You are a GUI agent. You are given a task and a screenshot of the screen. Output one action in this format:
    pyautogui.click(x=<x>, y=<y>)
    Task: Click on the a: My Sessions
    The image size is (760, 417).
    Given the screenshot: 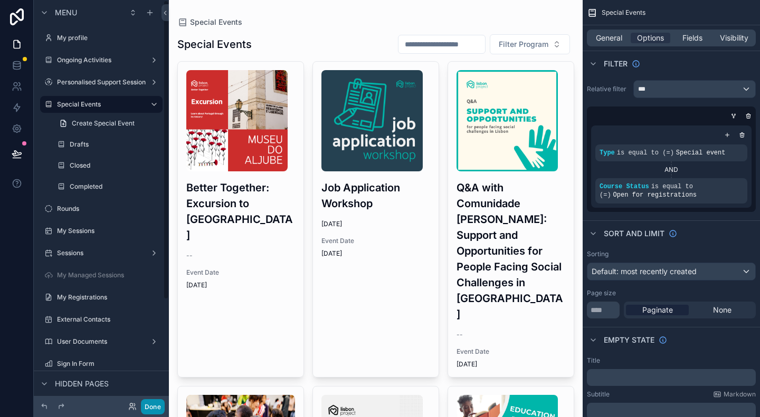 What is the action you would take?
    pyautogui.click(x=101, y=231)
    